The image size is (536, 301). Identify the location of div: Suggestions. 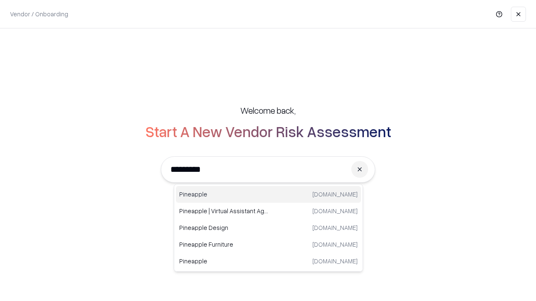
(268, 228).